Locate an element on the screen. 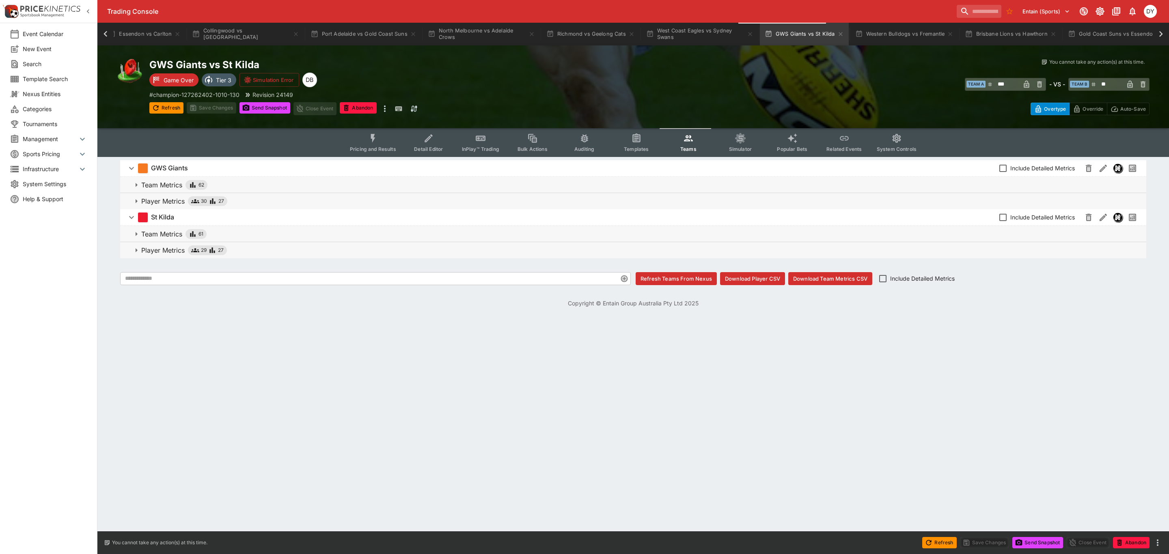 This screenshot has height=554, width=1169. span: Tournaments is located at coordinates (55, 124).